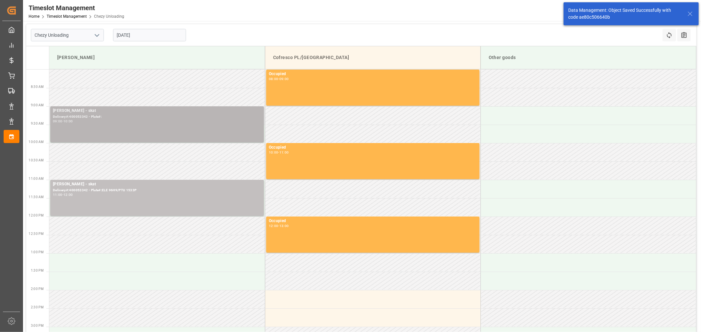  What do you see at coordinates (36, 142) in the screenshot?
I see `span: 10:00 AM` at bounding box center [36, 142].